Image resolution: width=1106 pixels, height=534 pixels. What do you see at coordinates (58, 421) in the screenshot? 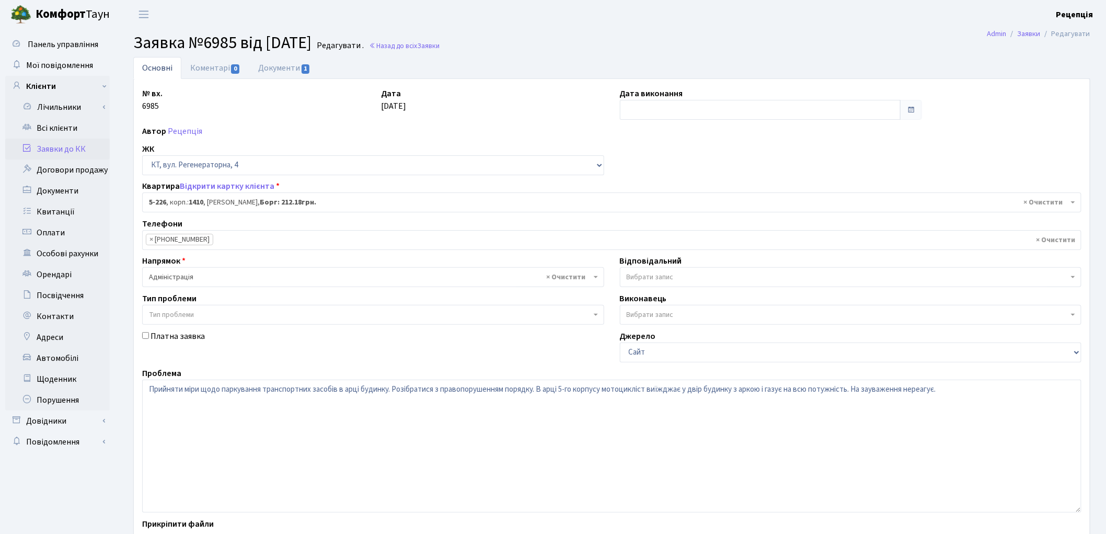
I see `a: Довідники` at bounding box center [58, 421].